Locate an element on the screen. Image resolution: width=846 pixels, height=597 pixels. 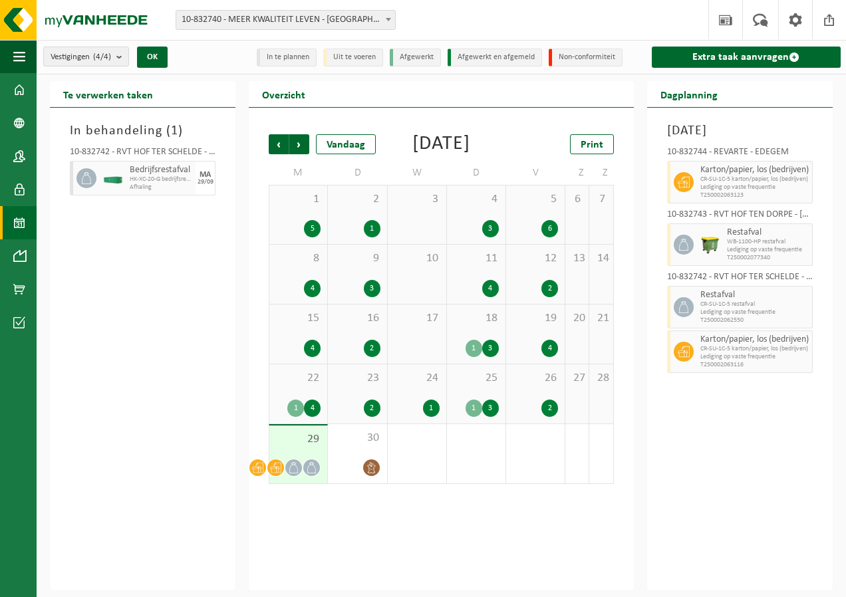
span: 28 is located at coordinates (601, 379).